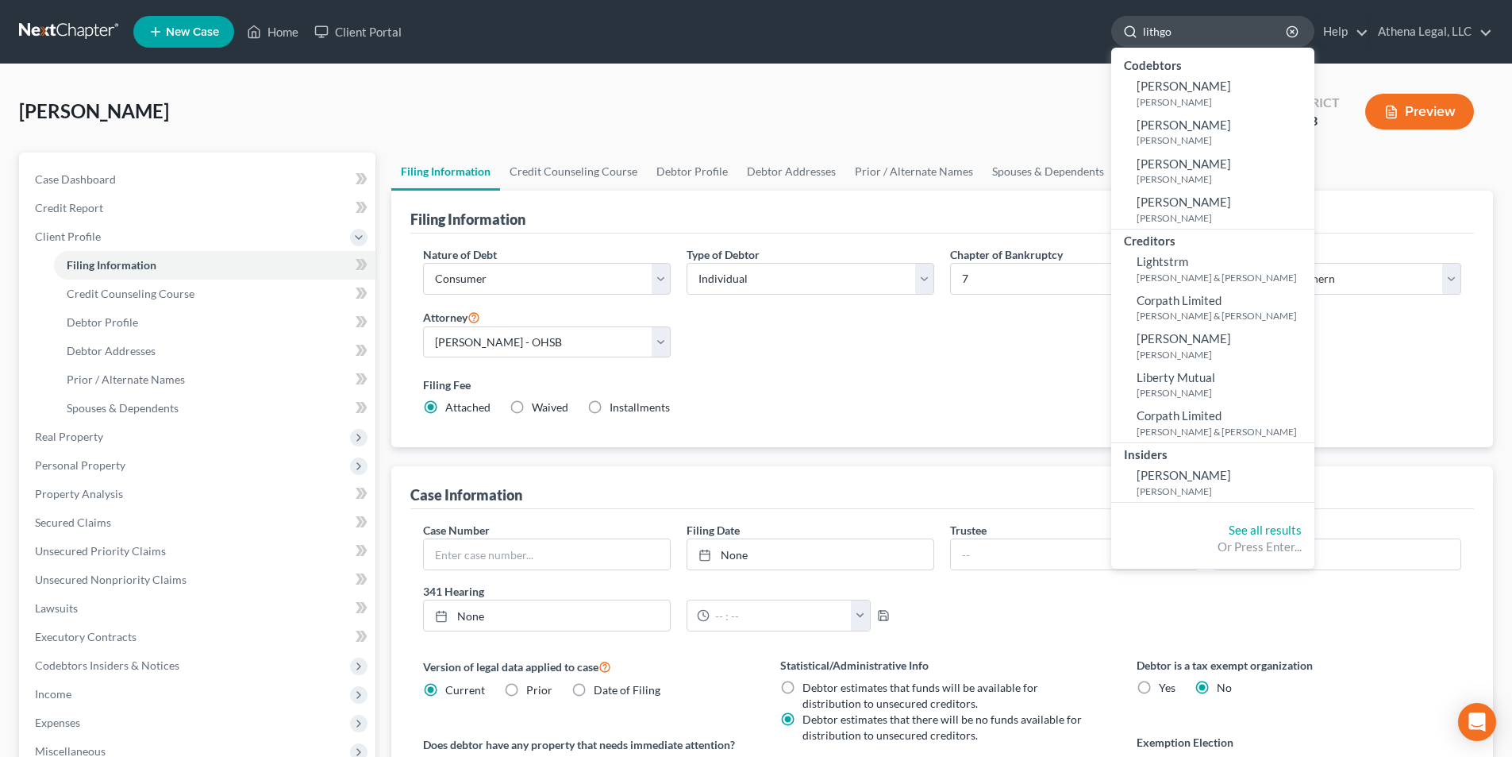  What do you see at coordinates (198, 580) in the screenshot?
I see `a: Unsecured Nonpriority Claims` at bounding box center [198, 580].